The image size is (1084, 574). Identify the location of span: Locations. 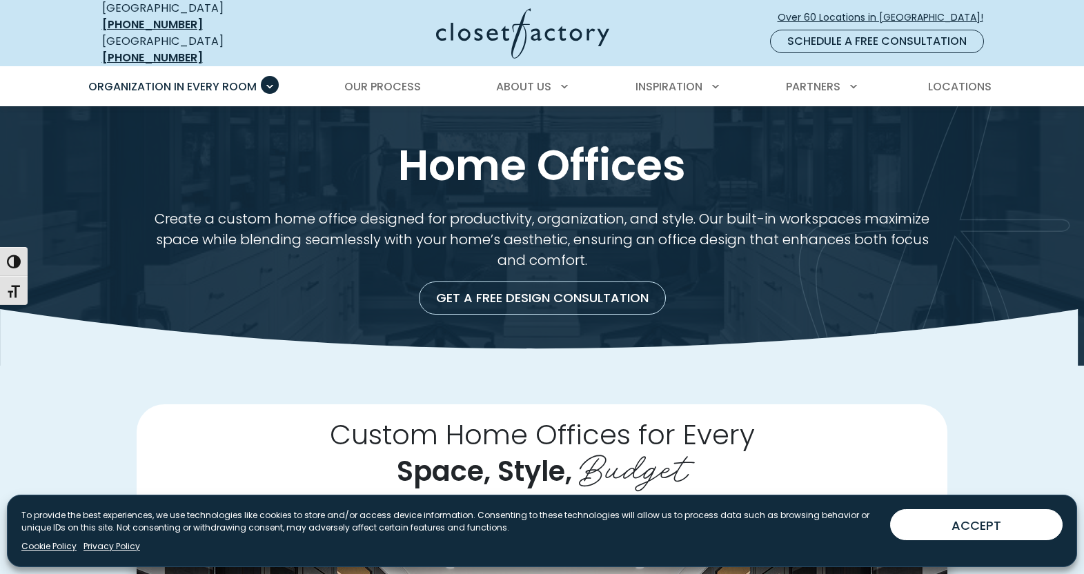
(960, 86).